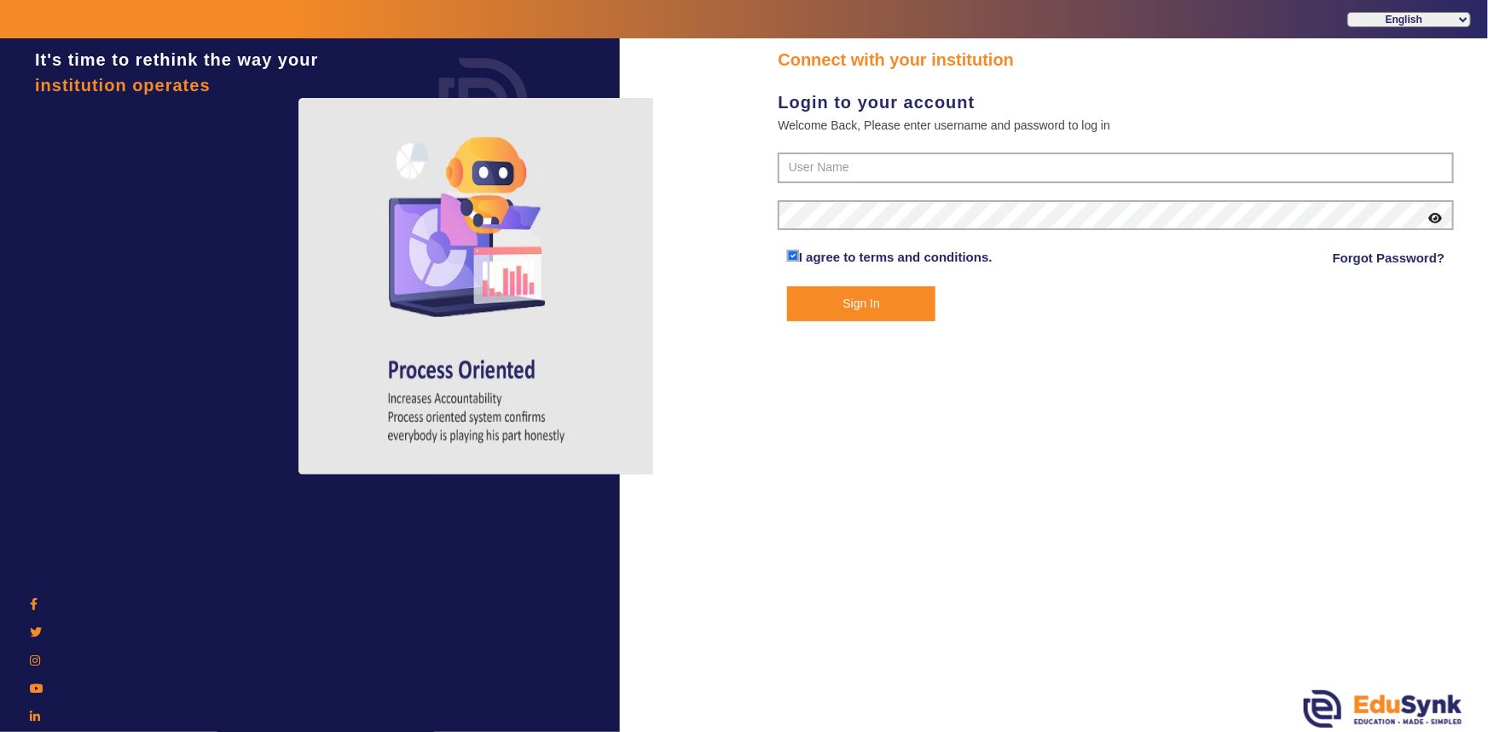 This screenshot has height=732, width=1488. Describe the element at coordinates (895, 257) in the screenshot. I see `a: I agree to terms and conditions.` at that location.